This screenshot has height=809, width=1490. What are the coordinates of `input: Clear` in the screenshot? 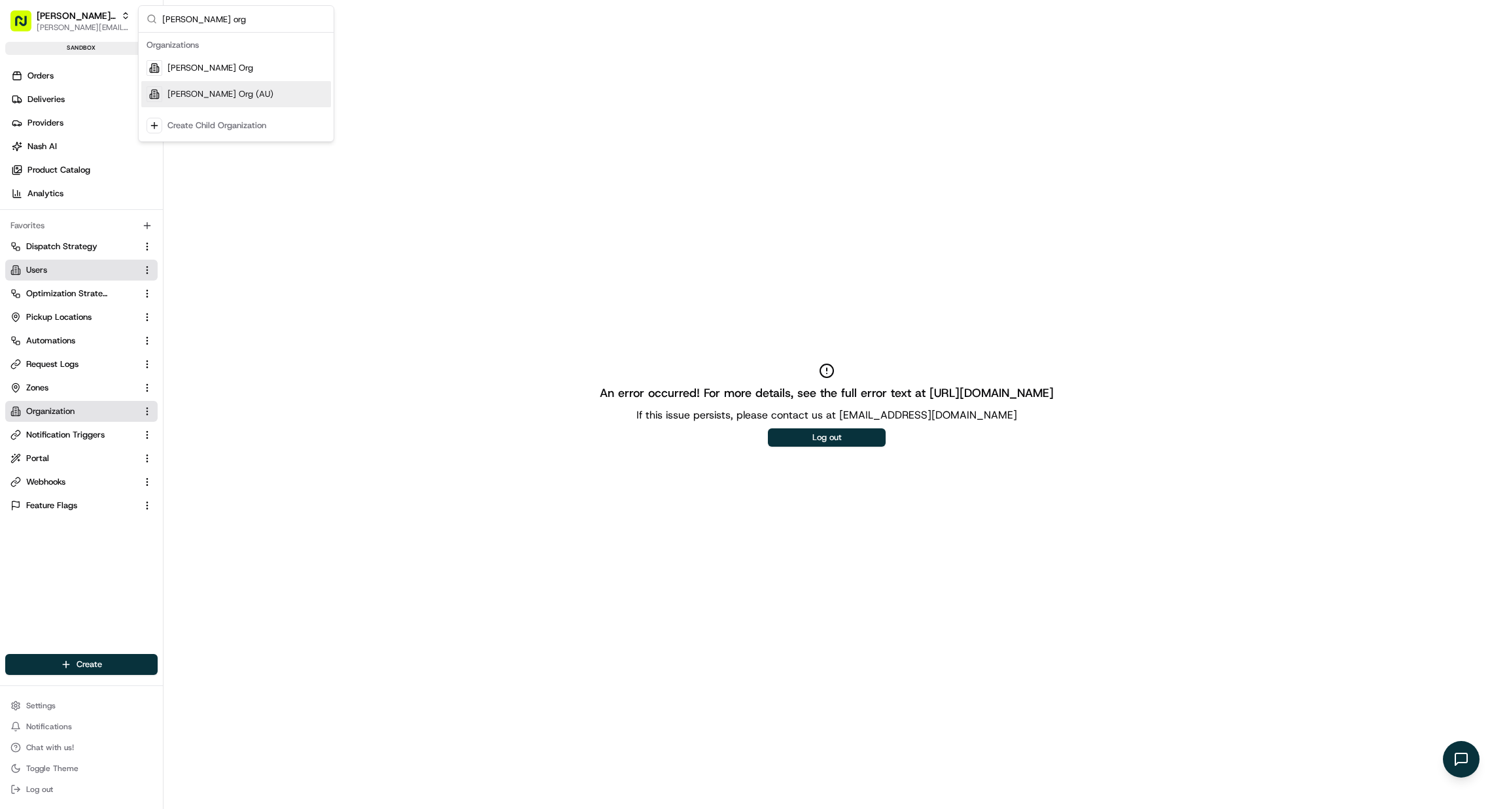 It's located at (125, 91).